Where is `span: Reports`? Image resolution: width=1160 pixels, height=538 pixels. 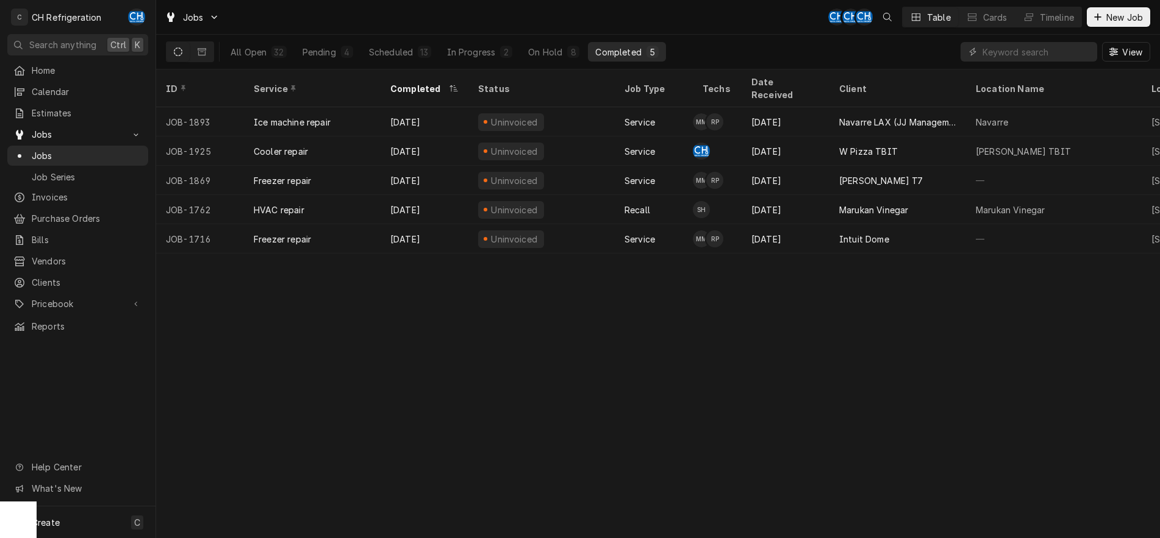 span: Reports is located at coordinates (87, 326).